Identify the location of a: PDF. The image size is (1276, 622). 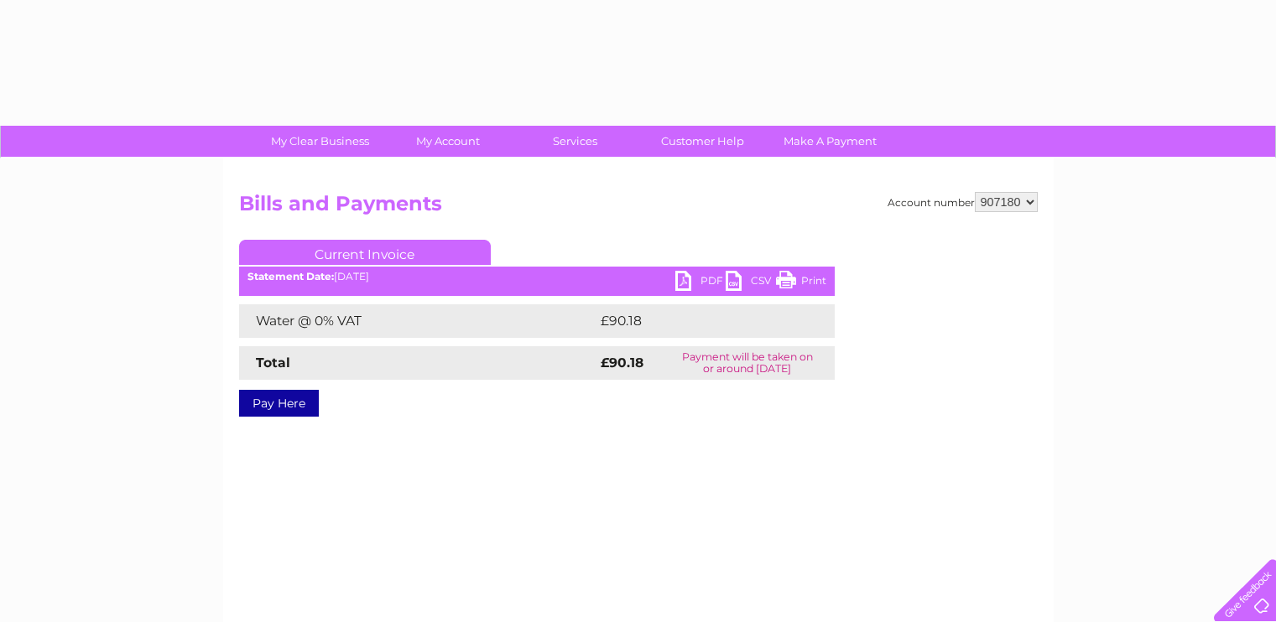
(700, 283).